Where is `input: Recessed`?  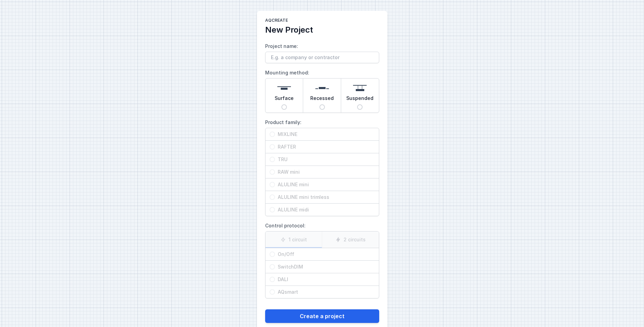
input: Recessed is located at coordinates (322, 107).